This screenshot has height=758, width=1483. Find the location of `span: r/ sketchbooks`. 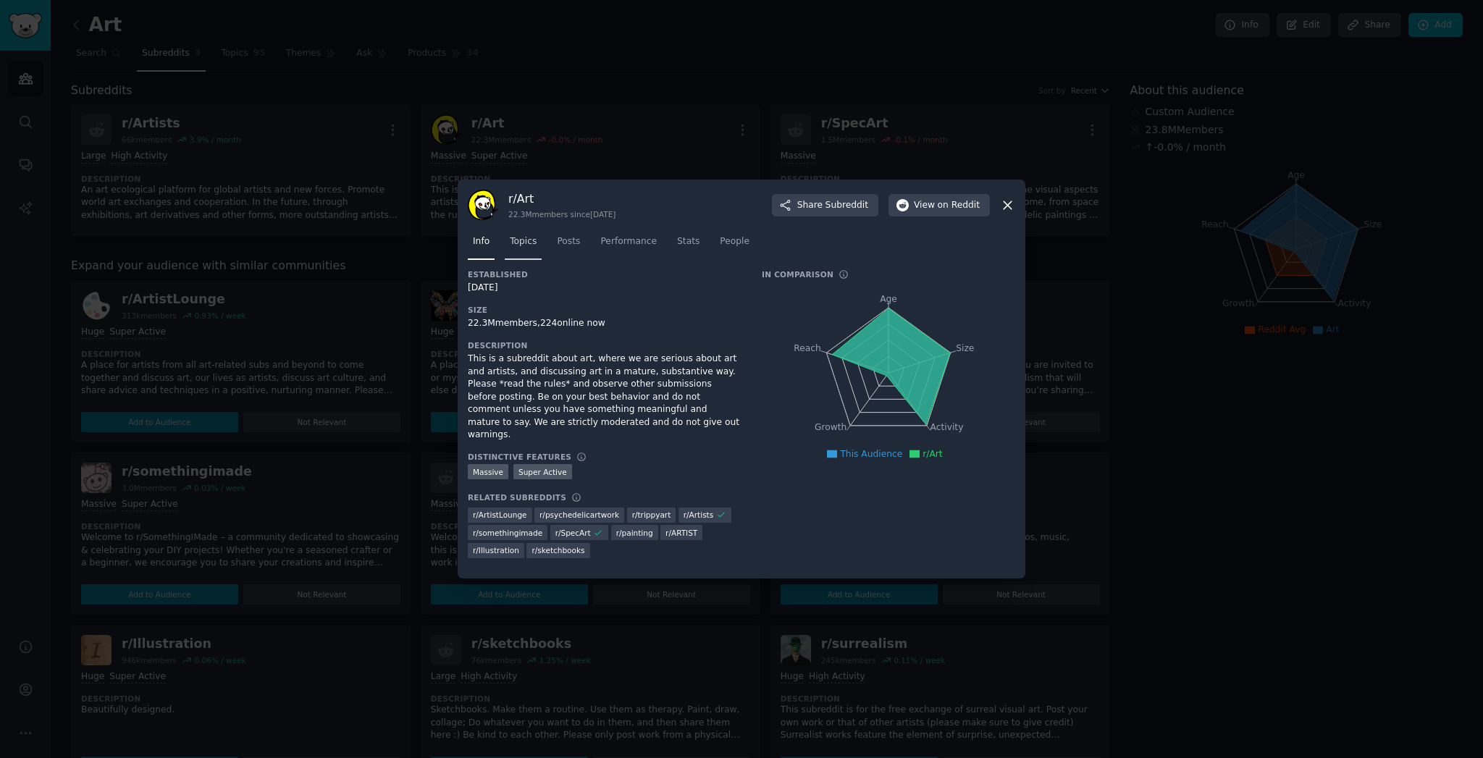

span: r/ sketchbooks is located at coordinates (558, 550).